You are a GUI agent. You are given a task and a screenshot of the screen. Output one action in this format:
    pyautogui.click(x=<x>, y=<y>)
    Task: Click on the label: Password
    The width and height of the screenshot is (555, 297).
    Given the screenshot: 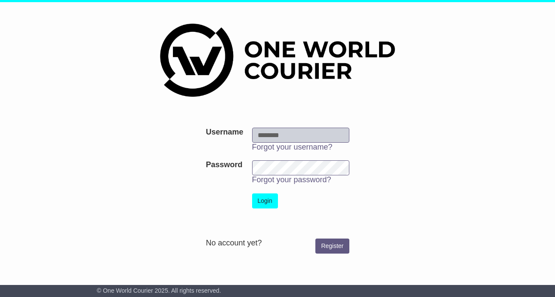 What is the action you would take?
    pyautogui.click(x=224, y=165)
    